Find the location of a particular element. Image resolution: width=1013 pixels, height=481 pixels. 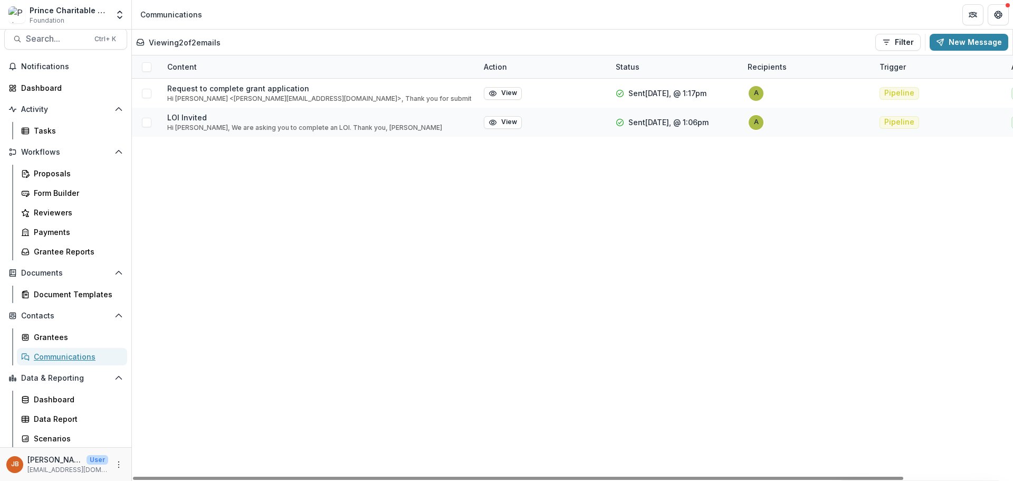

button: Open entity switcher is located at coordinates (120, 15).